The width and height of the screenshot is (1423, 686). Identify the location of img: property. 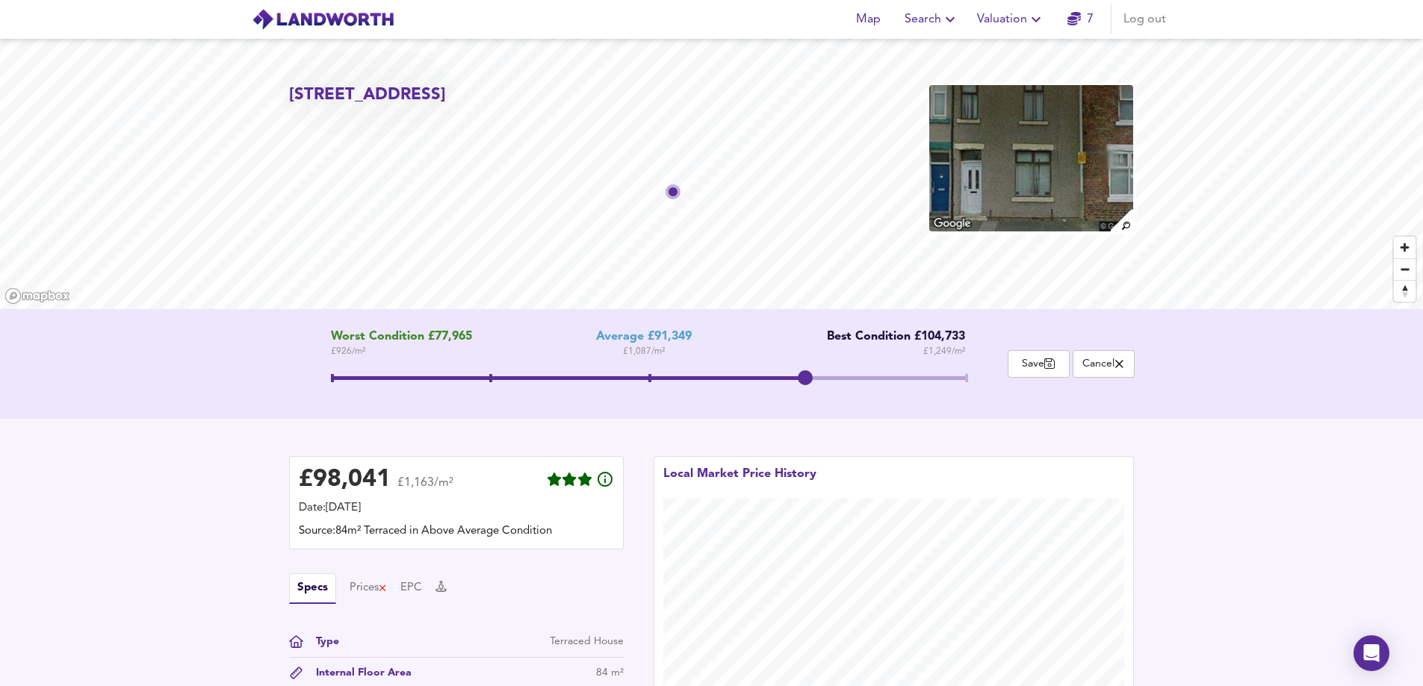
(1031, 158).